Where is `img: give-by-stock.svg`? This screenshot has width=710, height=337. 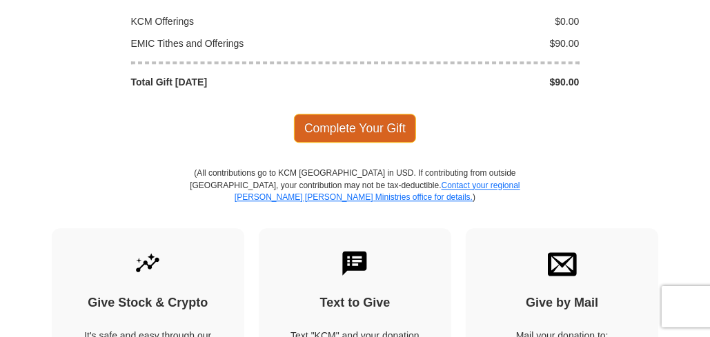
img: give-by-stock.svg is located at coordinates (148, 264).